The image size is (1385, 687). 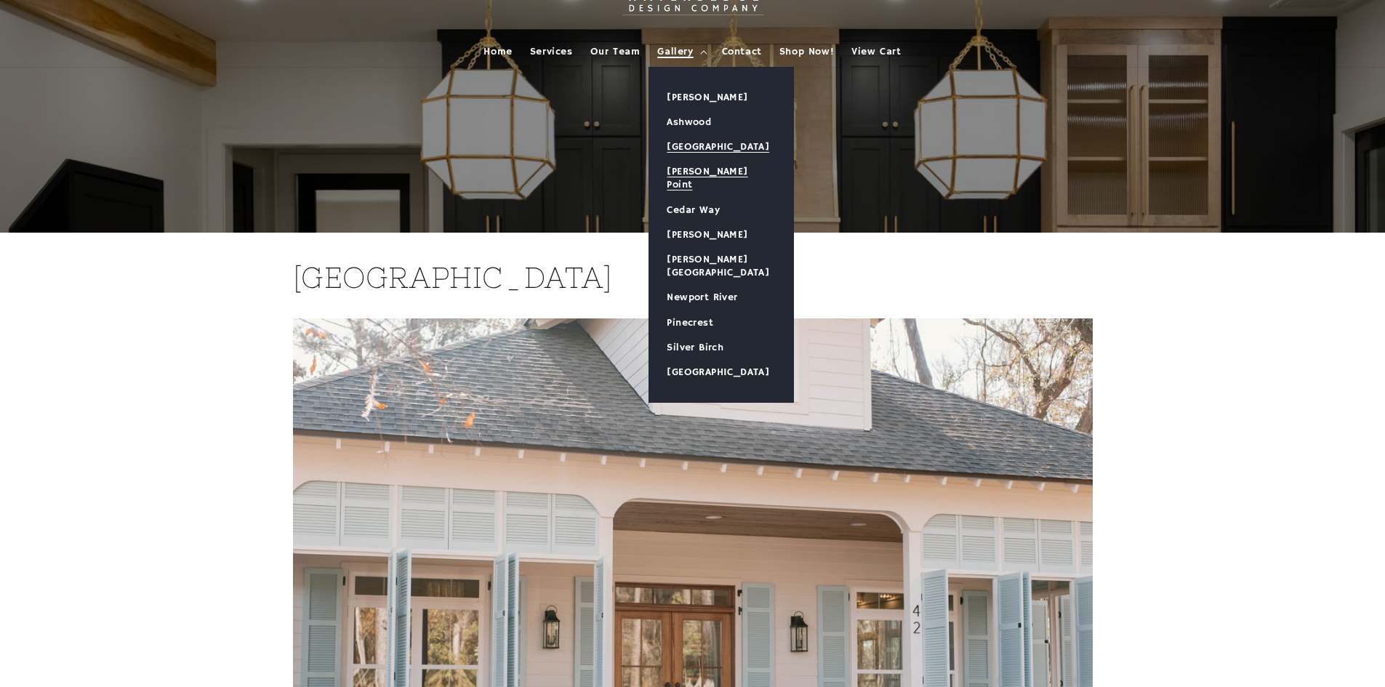 What do you see at coordinates (806, 52) in the screenshot?
I see `span: Shop Now!` at bounding box center [806, 52].